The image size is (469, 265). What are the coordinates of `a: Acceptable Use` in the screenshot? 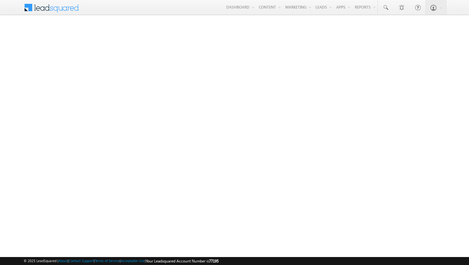 It's located at (133, 261).